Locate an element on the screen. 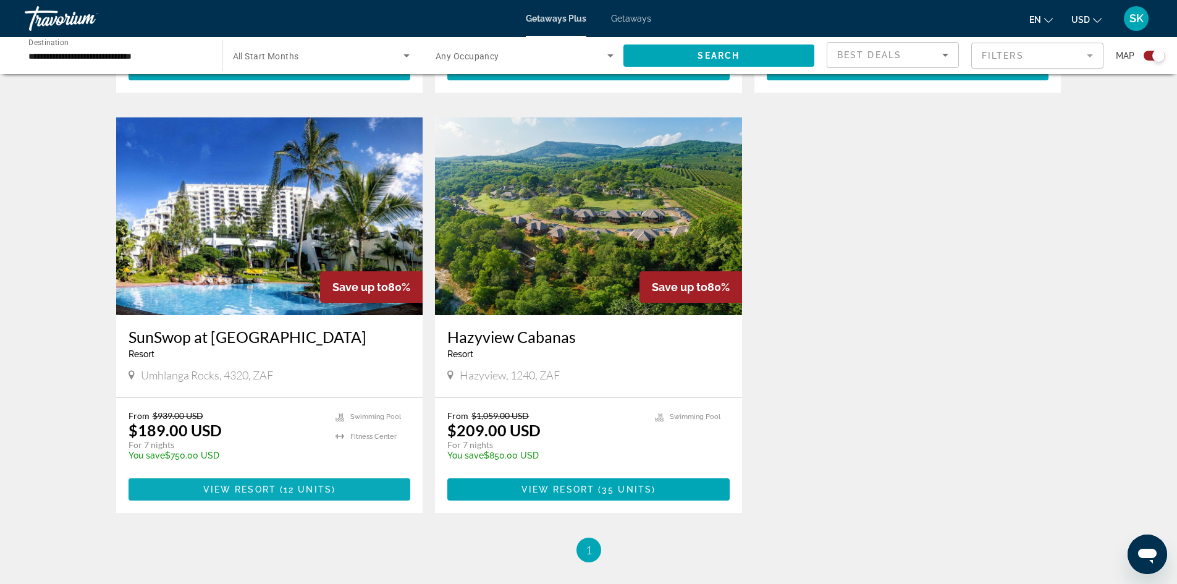  span: Map is located at coordinates (1125, 56).